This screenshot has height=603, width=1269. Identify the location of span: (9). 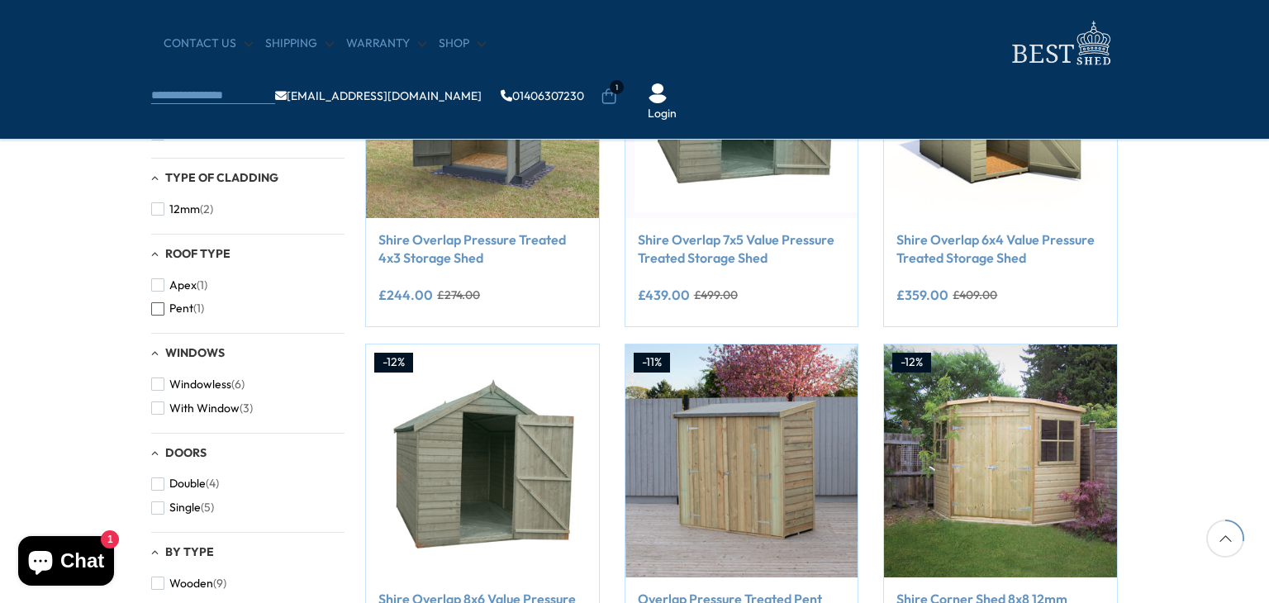
(220, 583).